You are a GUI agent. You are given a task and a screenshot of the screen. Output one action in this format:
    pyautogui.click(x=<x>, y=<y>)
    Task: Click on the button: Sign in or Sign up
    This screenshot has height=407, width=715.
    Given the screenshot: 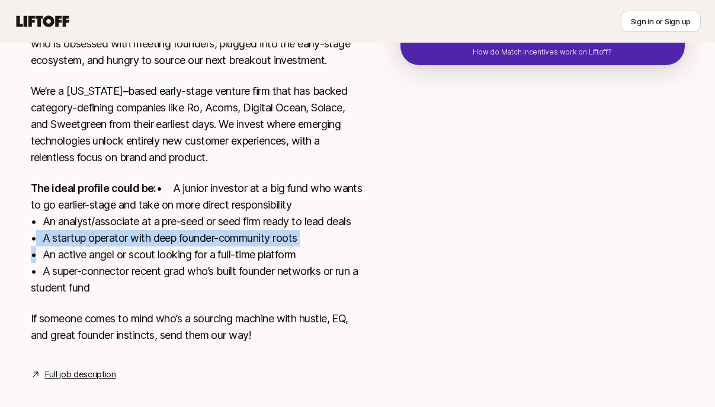 What is the action you would take?
    pyautogui.click(x=660, y=21)
    